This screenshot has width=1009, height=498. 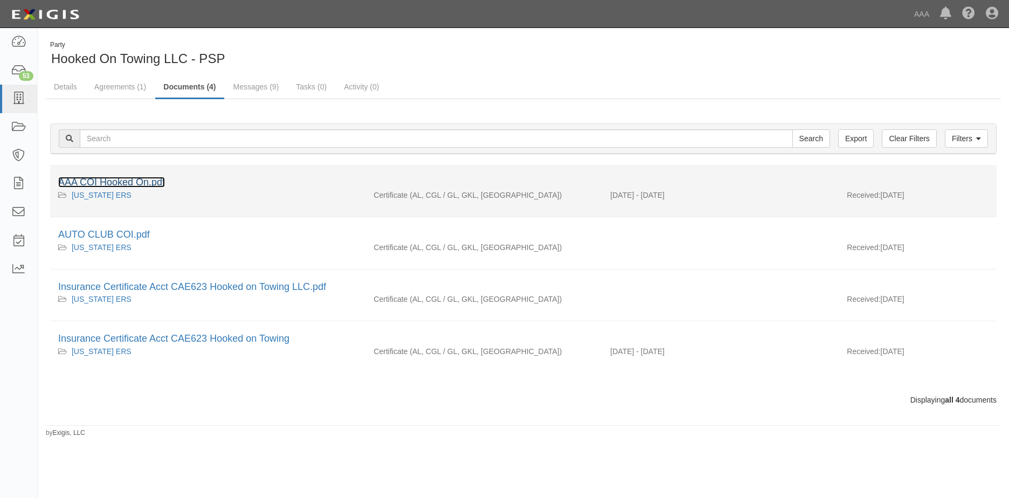 I want to click on a: Activity (0), so click(x=361, y=87).